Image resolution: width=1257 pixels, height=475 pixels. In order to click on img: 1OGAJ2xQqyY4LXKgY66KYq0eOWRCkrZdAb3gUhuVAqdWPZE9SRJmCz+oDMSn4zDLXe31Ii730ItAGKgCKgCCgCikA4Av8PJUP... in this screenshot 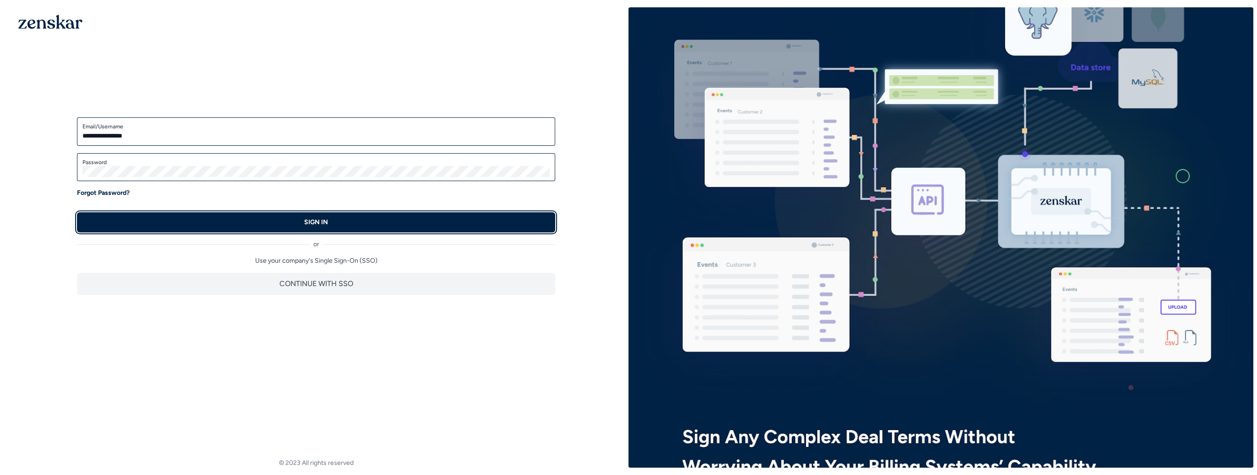, I will do `click(50, 22)`.